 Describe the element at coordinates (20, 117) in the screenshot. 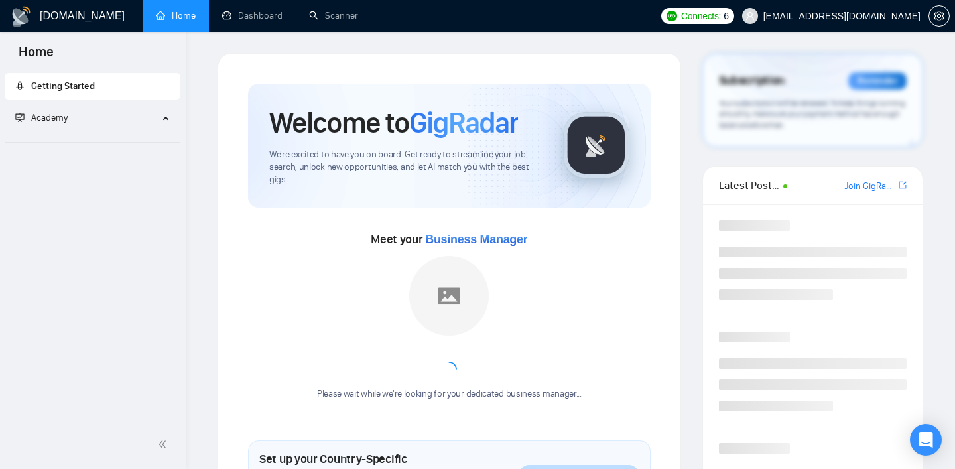

I see `span: fund-projection-screen` at that location.